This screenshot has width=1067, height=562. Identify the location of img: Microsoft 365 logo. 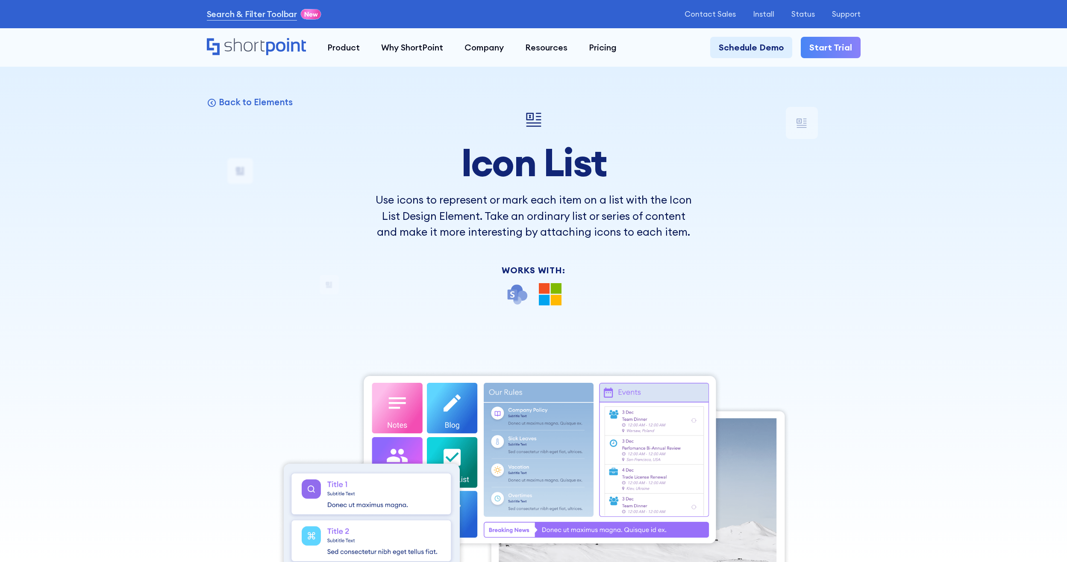
(550, 294).